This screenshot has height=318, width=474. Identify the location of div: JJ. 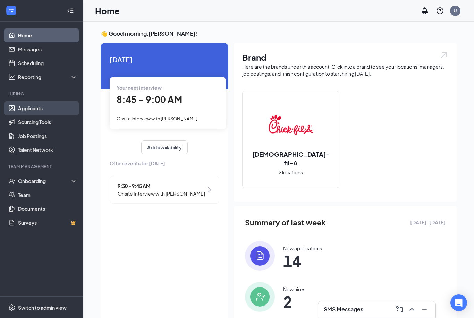
(455, 10).